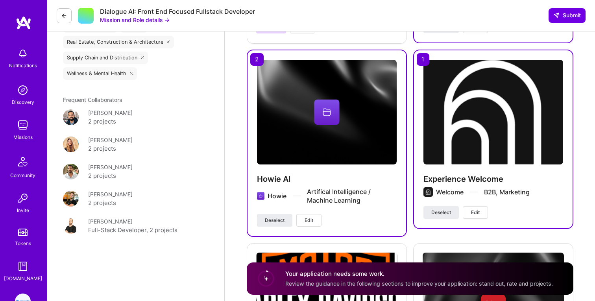  Describe the element at coordinates (327, 112) in the screenshot. I see `img: cover` at that location.